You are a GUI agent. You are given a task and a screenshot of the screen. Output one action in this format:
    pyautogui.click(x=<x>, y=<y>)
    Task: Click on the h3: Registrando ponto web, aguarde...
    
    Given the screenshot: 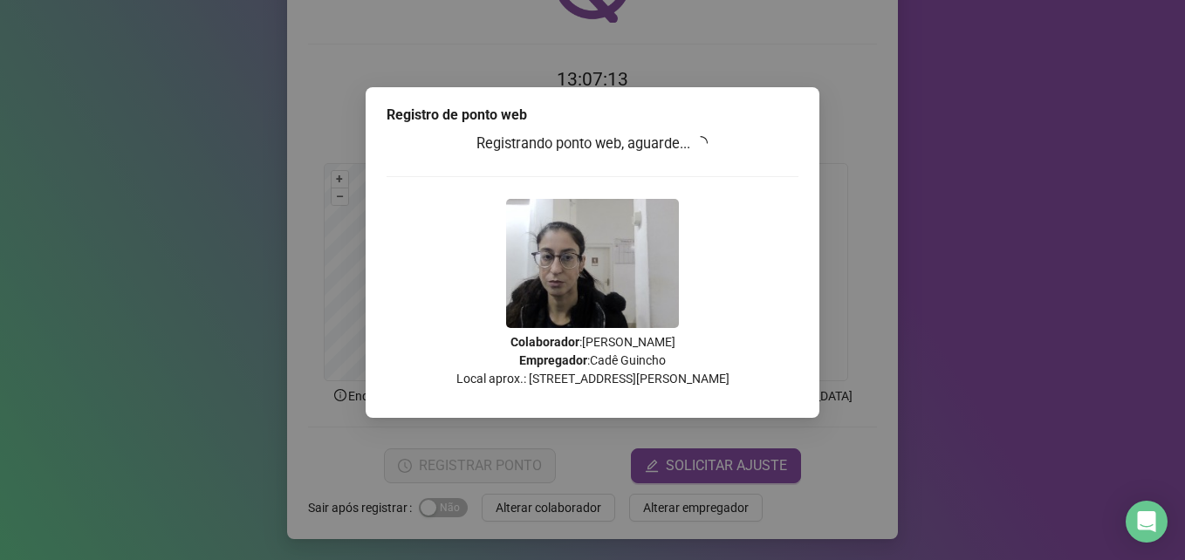 What is the action you would take?
    pyautogui.click(x=592, y=144)
    